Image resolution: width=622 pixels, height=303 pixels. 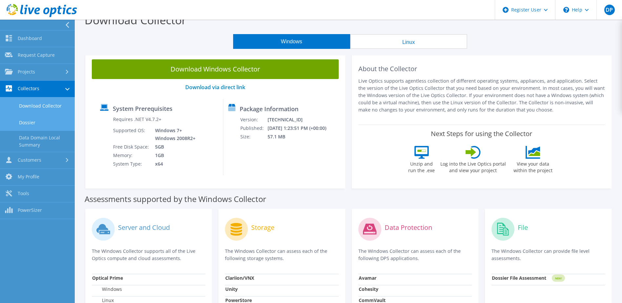 I want to click on td: Published:, so click(x=253, y=128).